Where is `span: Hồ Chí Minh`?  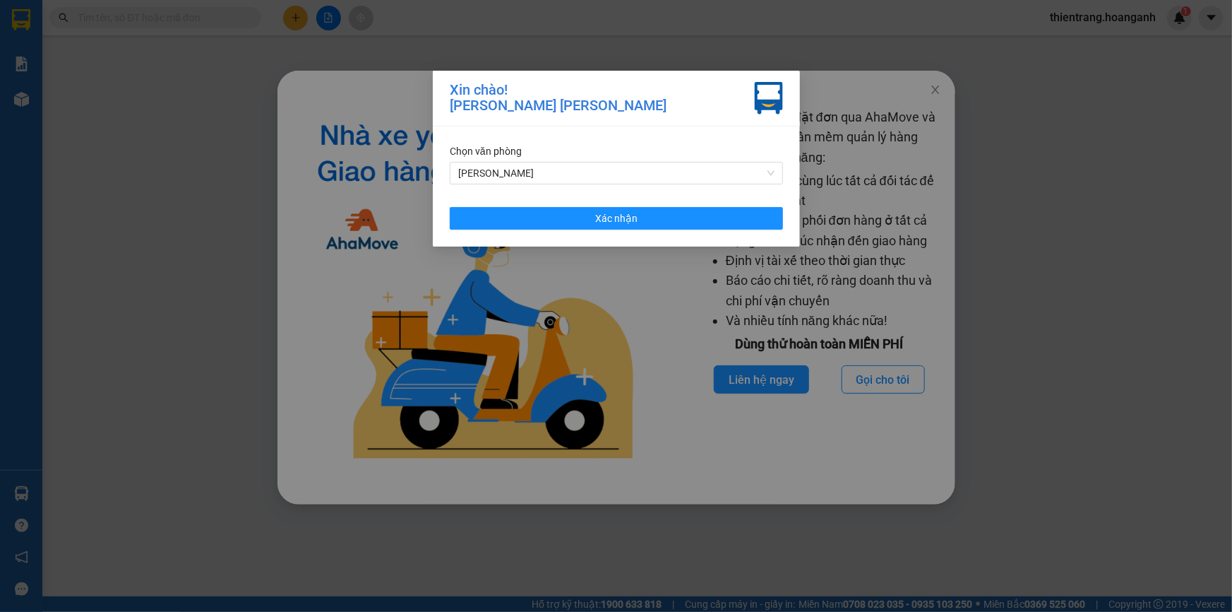 span: Hồ Chí Minh is located at coordinates (617, 173).